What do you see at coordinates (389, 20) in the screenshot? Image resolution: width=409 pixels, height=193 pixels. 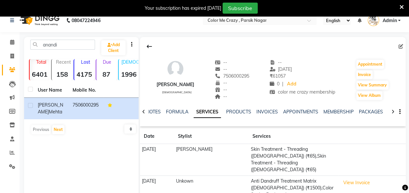 I see `span: Admin` at bounding box center [389, 20].